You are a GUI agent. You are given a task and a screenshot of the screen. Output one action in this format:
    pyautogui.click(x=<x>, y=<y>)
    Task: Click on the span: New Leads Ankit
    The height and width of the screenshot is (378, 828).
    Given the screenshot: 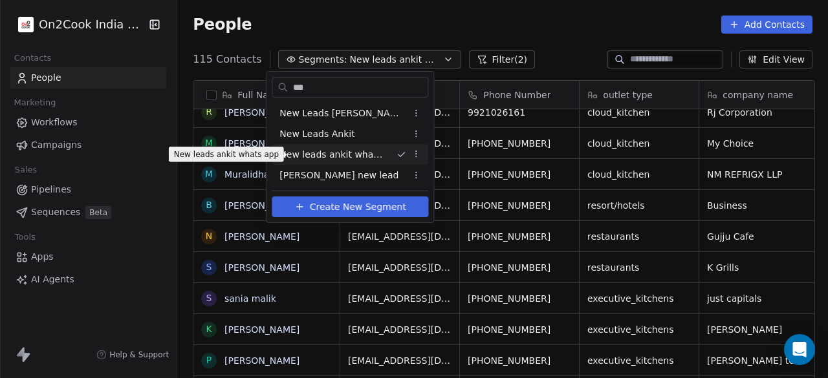 What is the action you would take?
    pyautogui.click(x=317, y=134)
    